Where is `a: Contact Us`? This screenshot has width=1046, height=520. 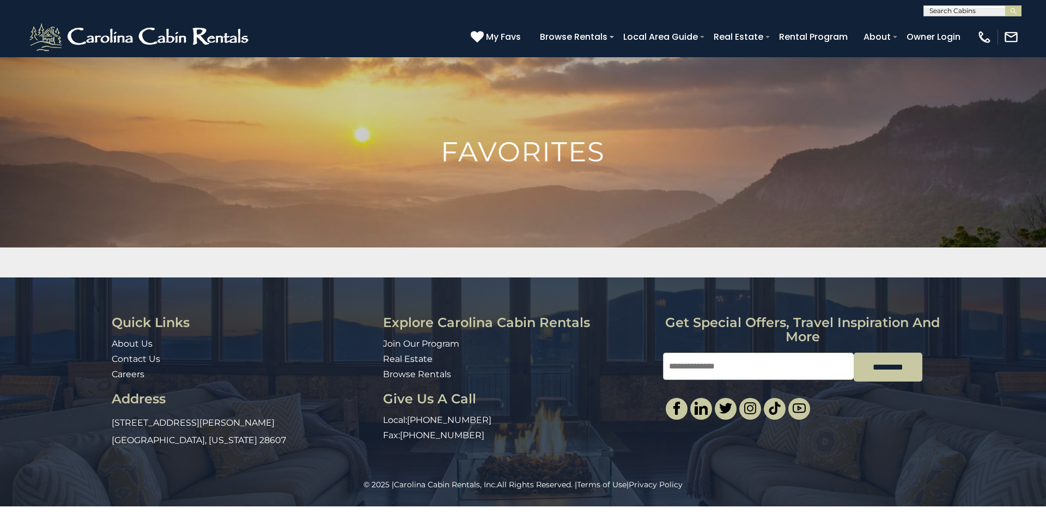 a: Contact Us is located at coordinates (136, 358).